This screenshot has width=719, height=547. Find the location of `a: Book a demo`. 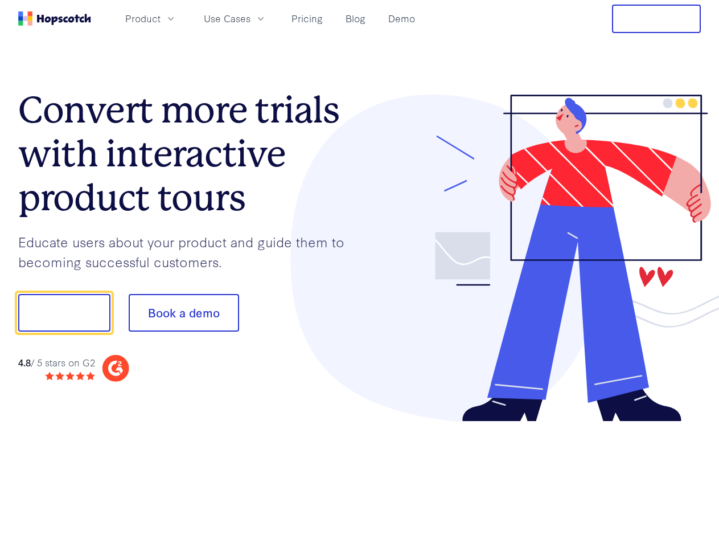

a: Book a demo is located at coordinates (184, 313).